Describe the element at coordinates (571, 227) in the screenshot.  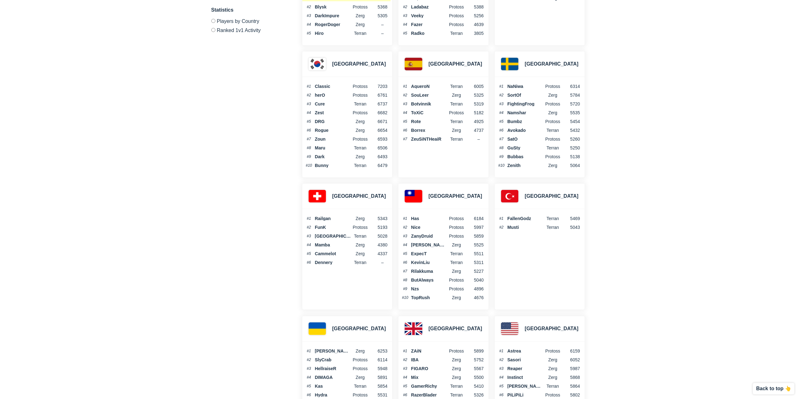
I see `span: 5043` at that location.